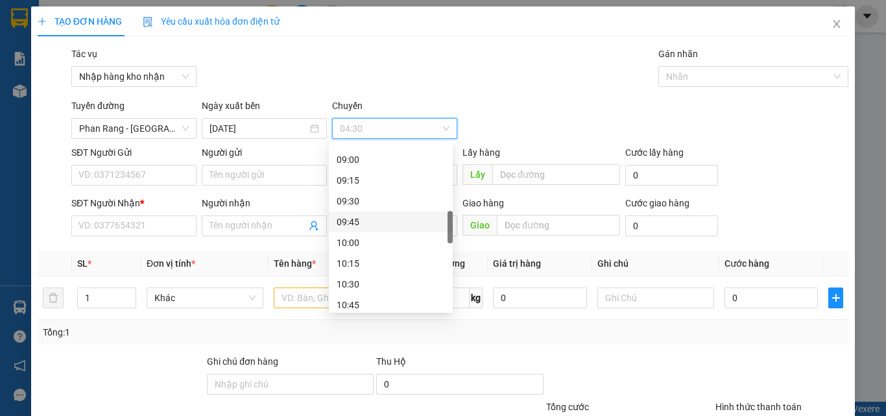  What do you see at coordinates (53, 298) in the screenshot?
I see `button: delete` at bounding box center [53, 298].